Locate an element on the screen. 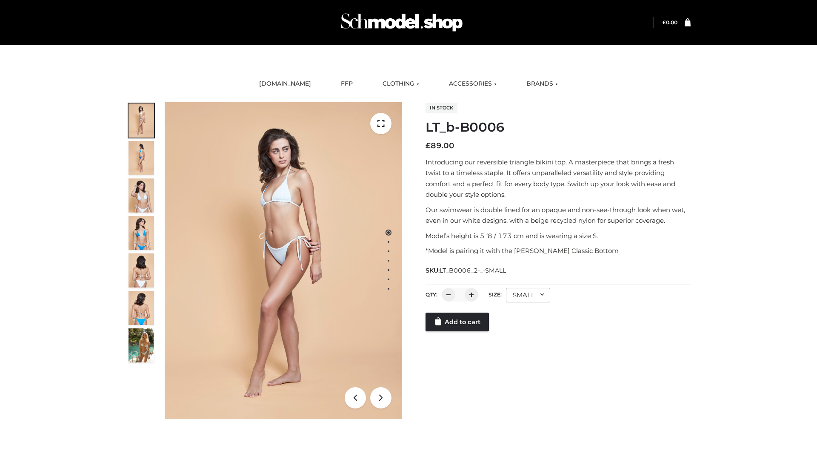 The height and width of the screenshot is (460, 817). img: ArielClassicBikiniTop_CloudNine_AzureSky_OW114ECO_2-scaled.jpg is located at coordinates (141, 158).